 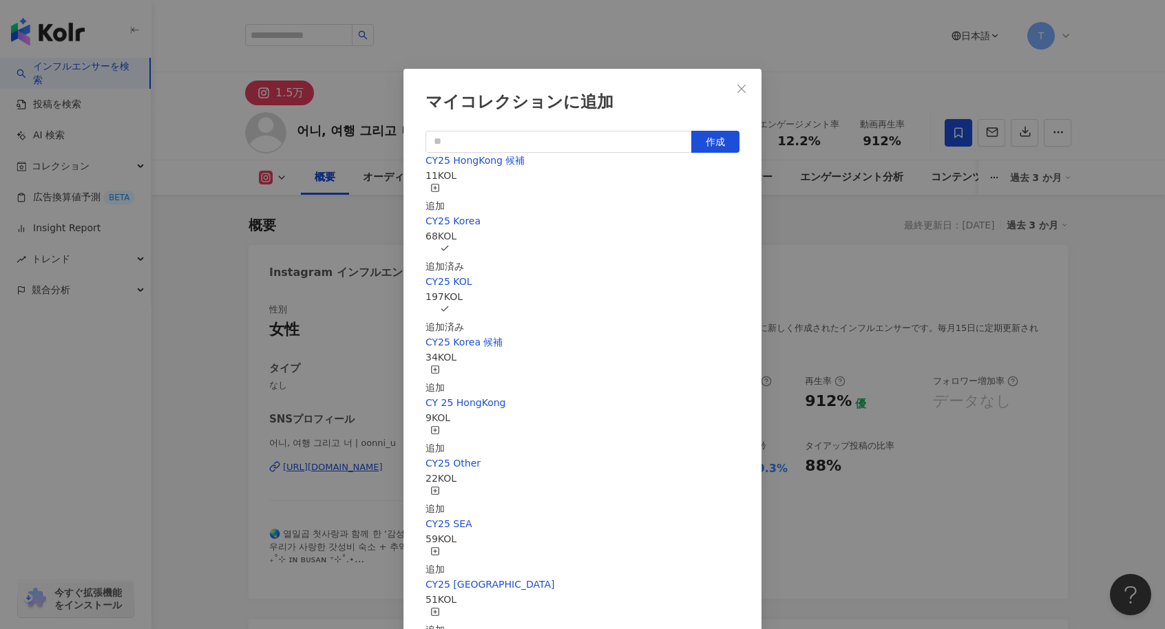 What do you see at coordinates (582, 539) in the screenshot?
I see `div: 59 KOL` at bounding box center [582, 539].